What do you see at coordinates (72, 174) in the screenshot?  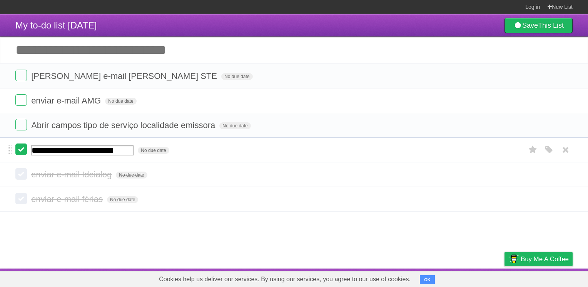 I see `span: enviar e-mail Ideialog` at bounding box center [72, 174].